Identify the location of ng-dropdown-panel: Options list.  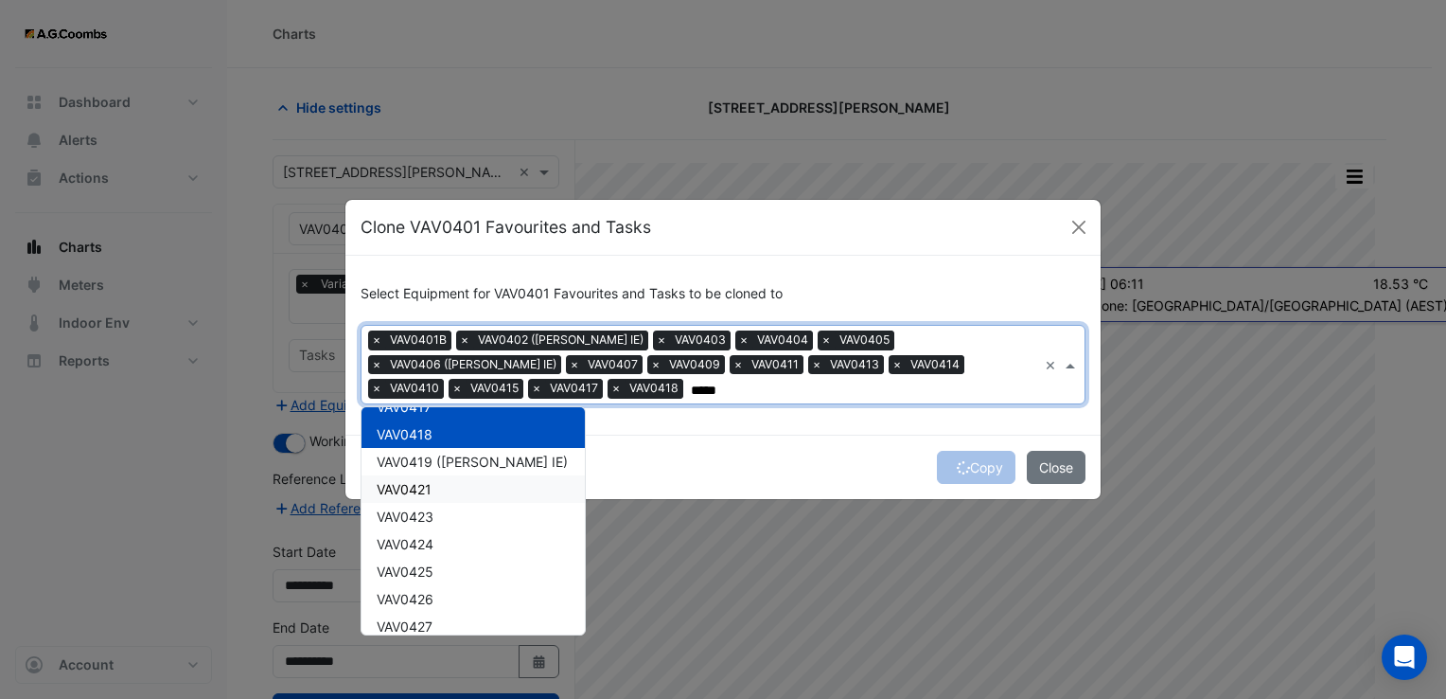
(473, 521).